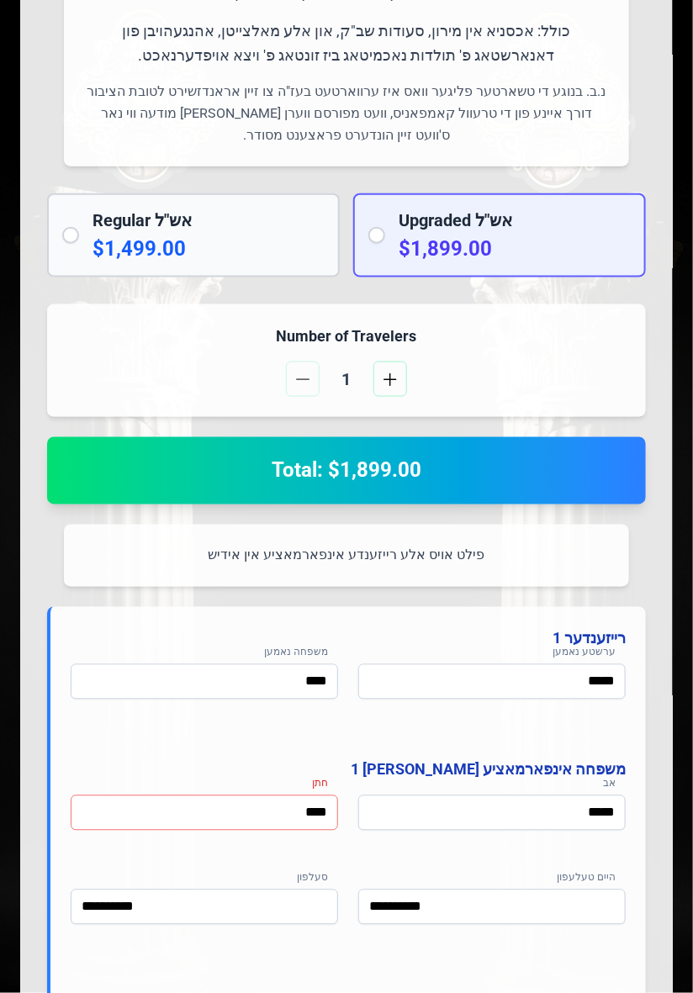 This screenshot has height=993, width=693. I want to click on h4: רייזענדער 1, so click(348, 639).